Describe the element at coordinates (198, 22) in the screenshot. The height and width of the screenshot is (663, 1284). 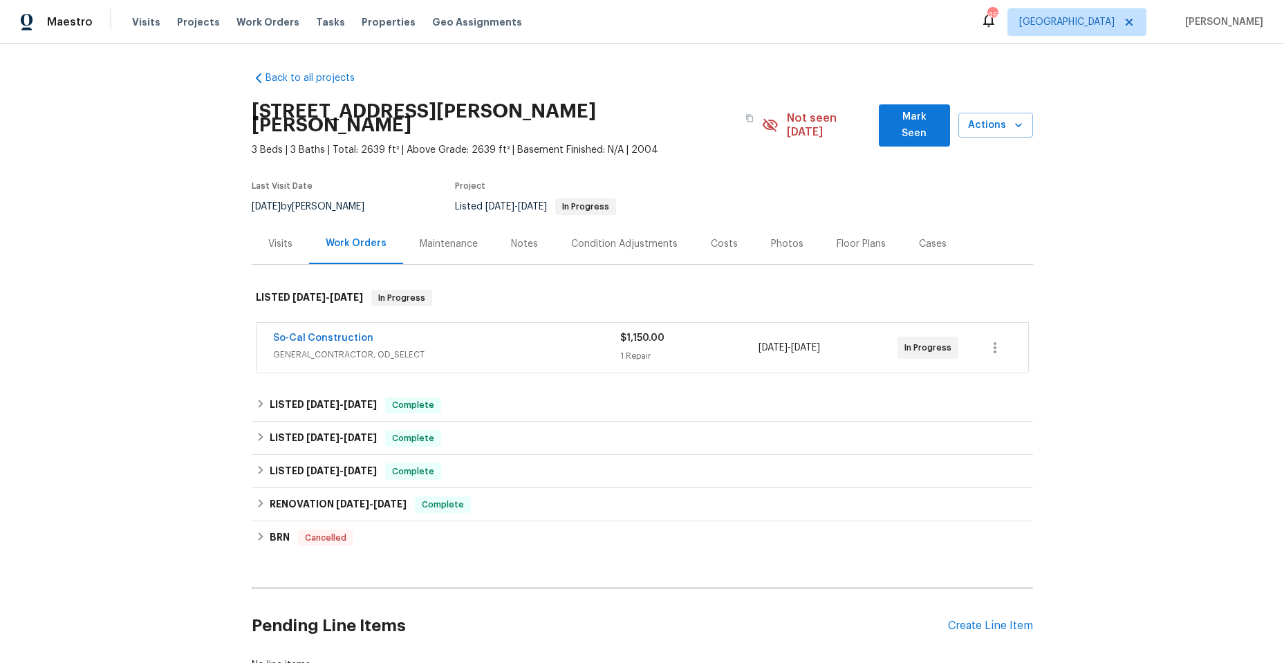
I see `span: Projects` at that location.